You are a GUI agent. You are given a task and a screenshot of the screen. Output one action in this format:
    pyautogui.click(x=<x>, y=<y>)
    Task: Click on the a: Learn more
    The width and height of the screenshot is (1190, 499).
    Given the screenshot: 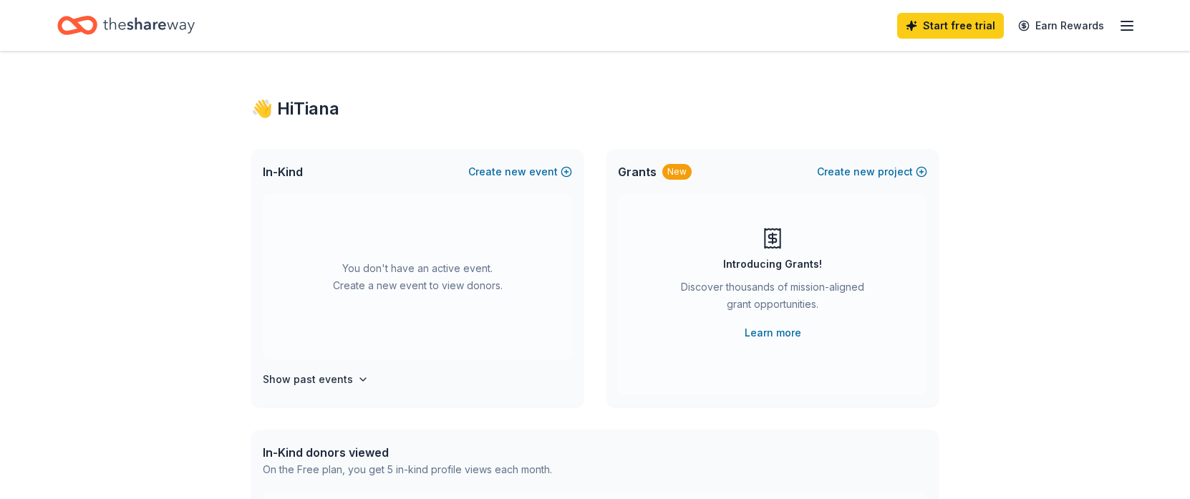 What is the action you would take?
    pyautogui.click(x=773, y=333)
    